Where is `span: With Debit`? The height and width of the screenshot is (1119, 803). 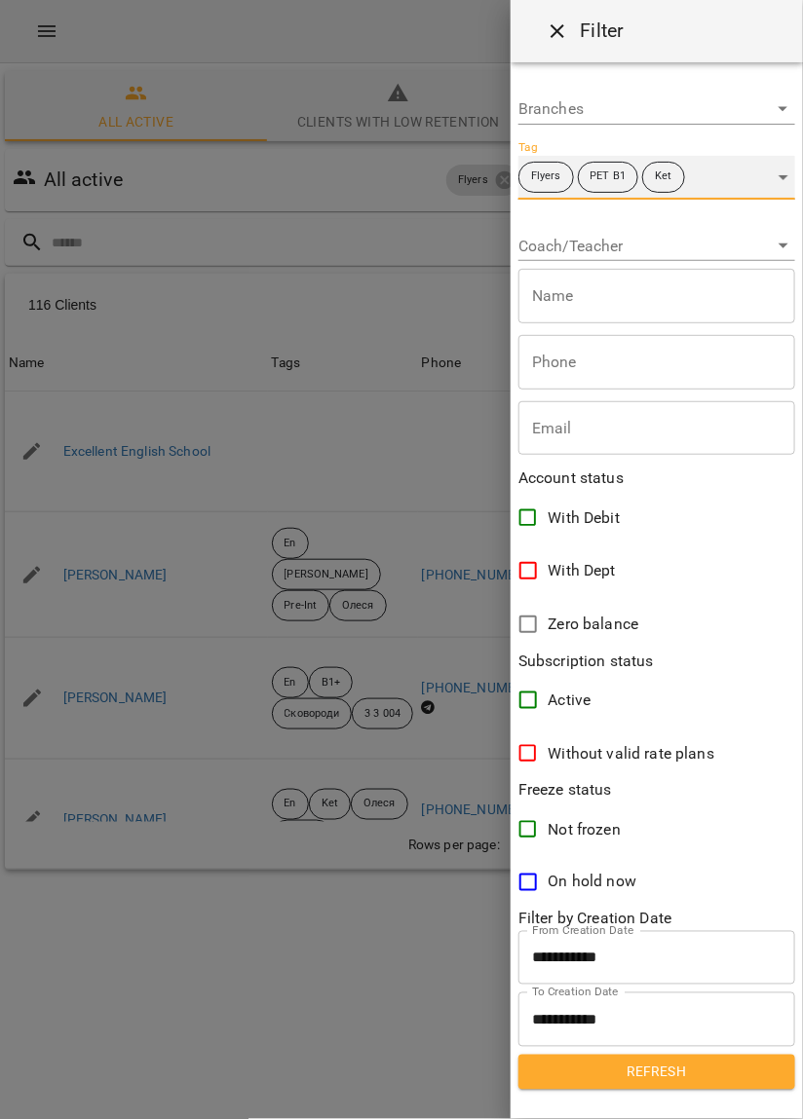
span: With Debit is located at coordinates (584, 518).